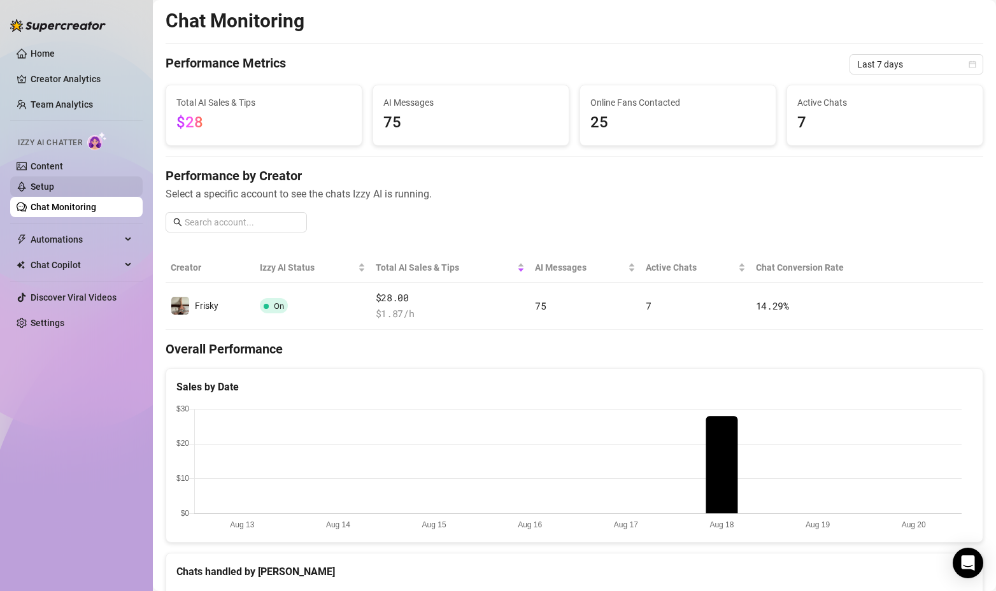 Image resolution: width=996 pixels, height=591 pixels. What do you see at coordinates (677, 123) in the screenshot?
I see `span: 25` at bounding box center [677, 123].